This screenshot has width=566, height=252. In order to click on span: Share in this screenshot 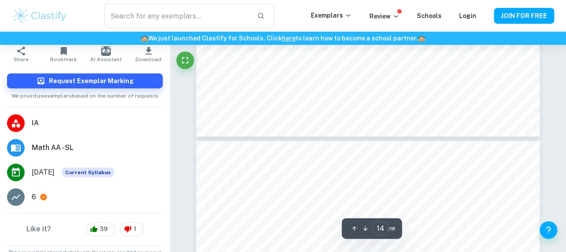, I will do `click(21, 59)`.